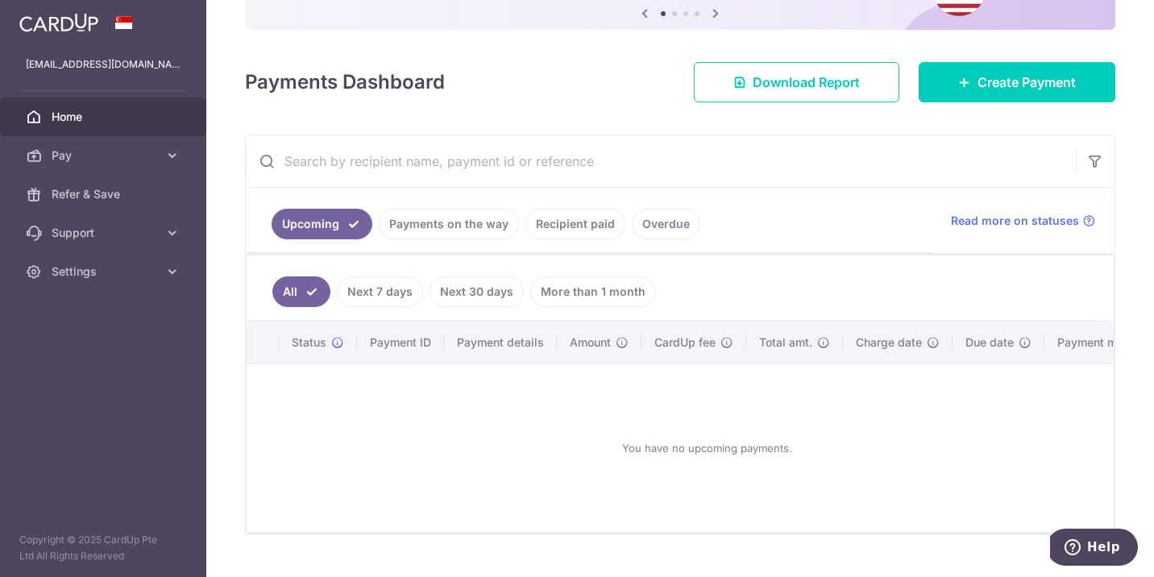 This screenshot has width=1154, height=577. Describe the element at coordinates (380, 292) in the screenshot. I see `a: Next 7 days` at that location.